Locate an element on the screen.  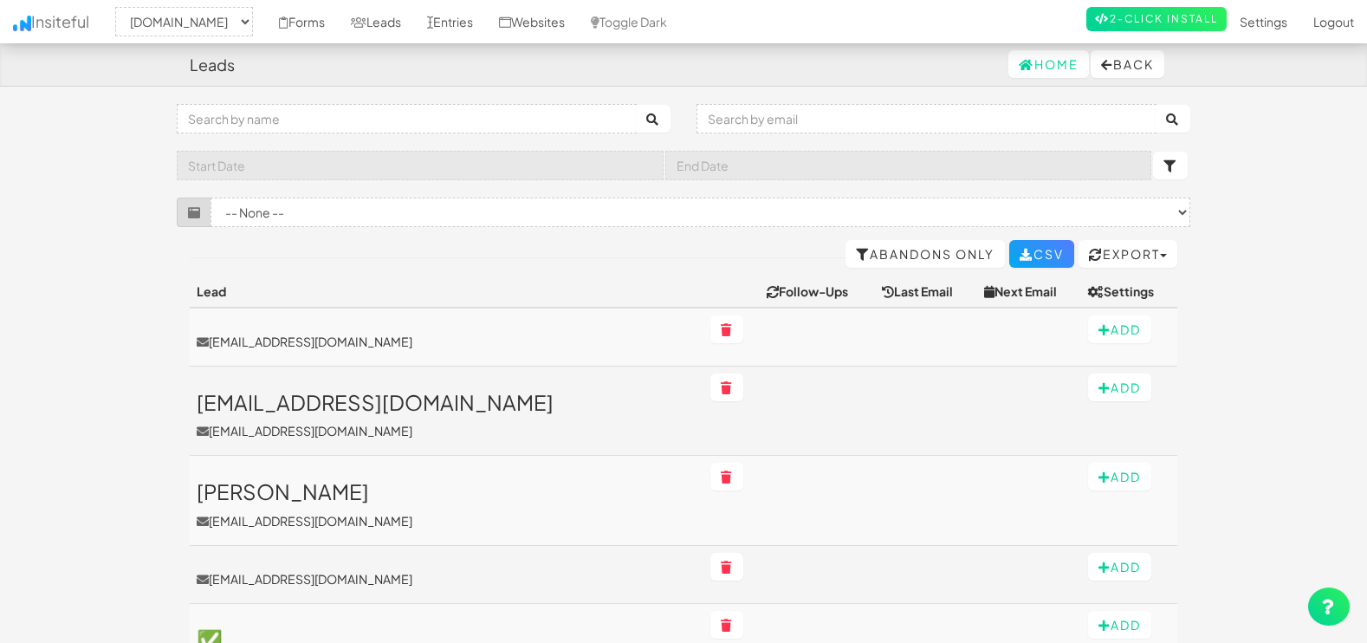
a: 2-Click Install is located at coordinates (1157, 19).